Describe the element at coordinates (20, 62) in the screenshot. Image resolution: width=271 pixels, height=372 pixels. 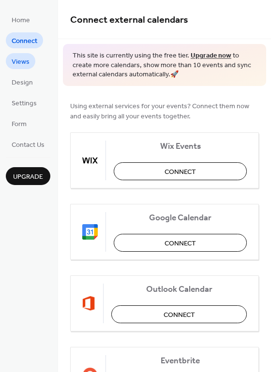
I see `span: Views` at that location.